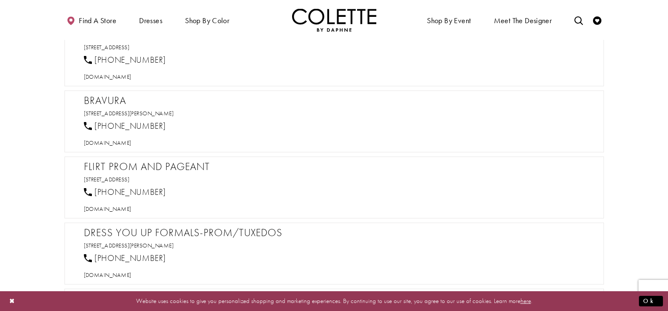 Image resolution: width=668 pixels, height=311 pixels. Describe the element at coordinates (579, 20) in the screenshot. I see `a: Toggle search` at that location.